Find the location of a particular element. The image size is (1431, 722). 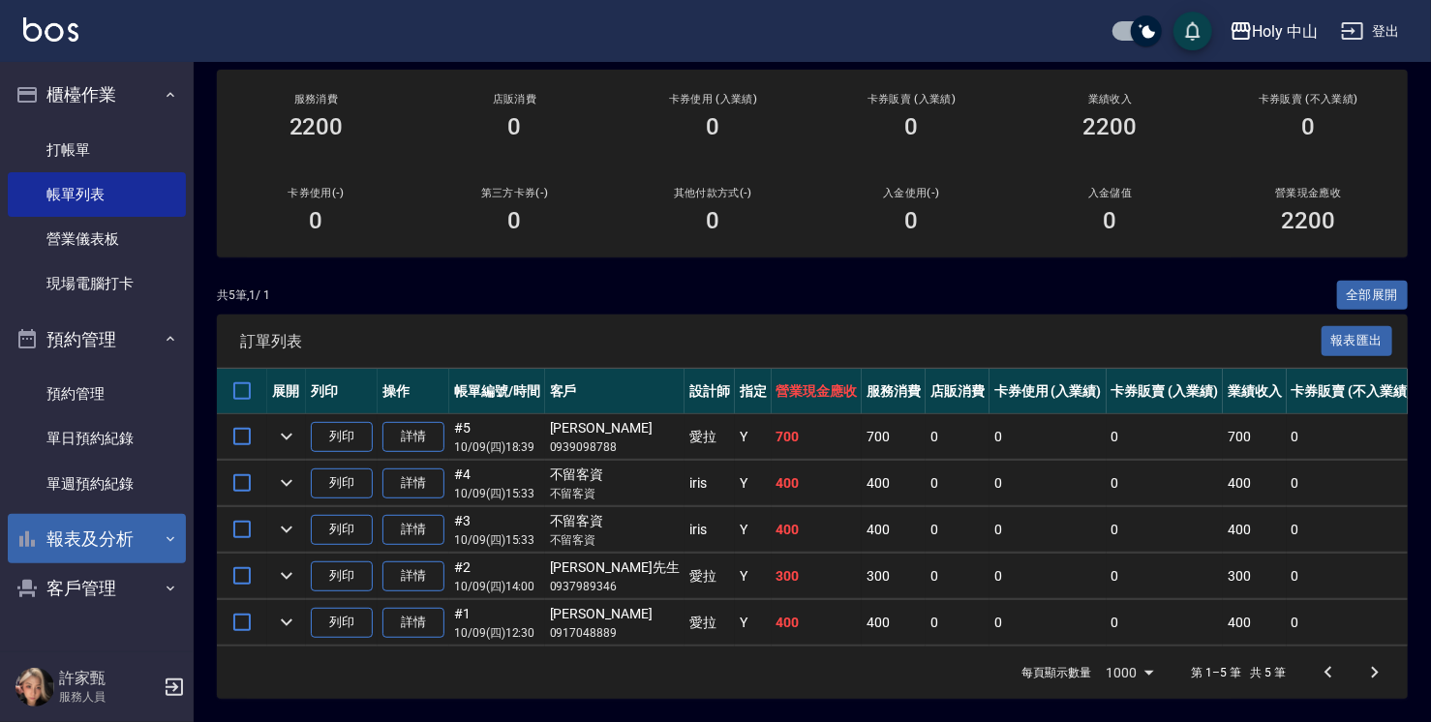

td: #3 is located at coordinates (497, 530).